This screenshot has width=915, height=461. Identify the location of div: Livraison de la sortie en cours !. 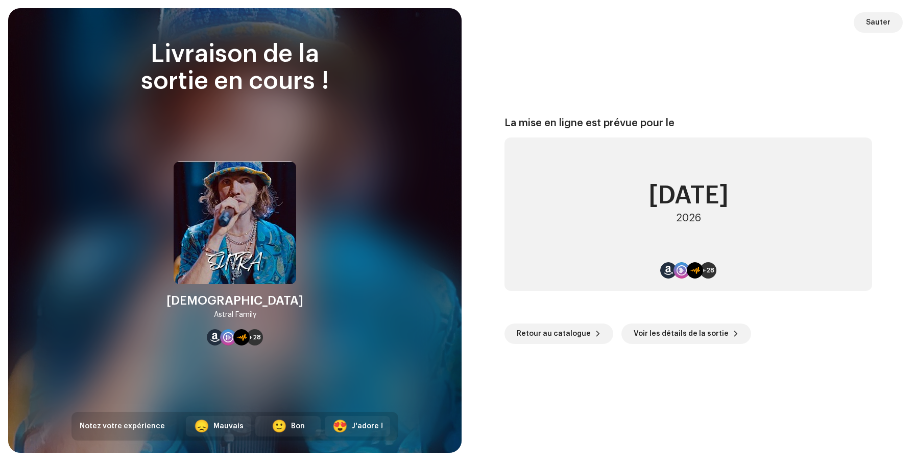
(235, 68).